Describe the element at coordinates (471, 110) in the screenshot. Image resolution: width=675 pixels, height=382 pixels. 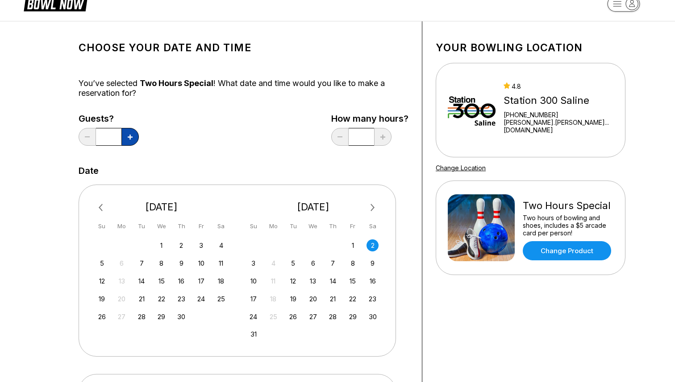
I see `img: Station 300 Saline` at that location.